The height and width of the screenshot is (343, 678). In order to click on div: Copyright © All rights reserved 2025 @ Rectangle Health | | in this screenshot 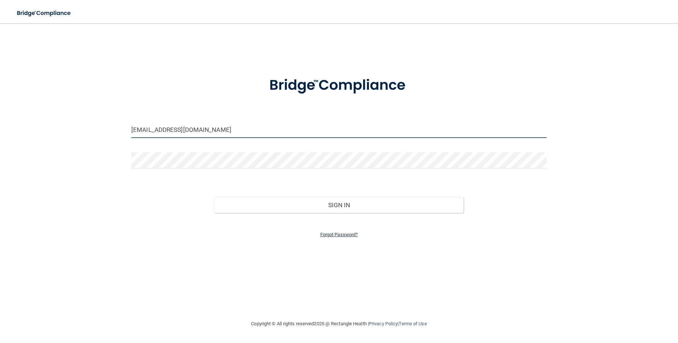, I will do `click(339, 324)`.